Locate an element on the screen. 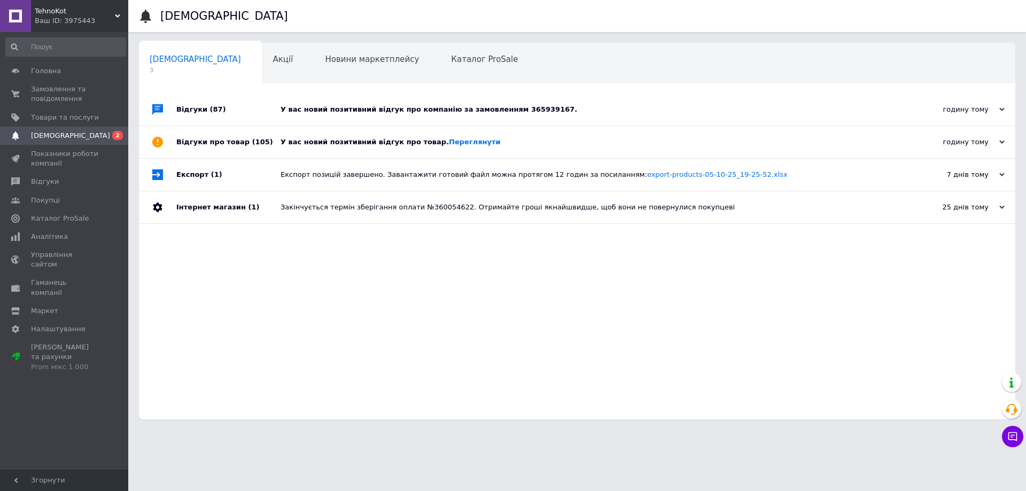 Image resolution: width=1026 pixels, height=491 pixels. span: 2 is located at coordinates (118, 135).